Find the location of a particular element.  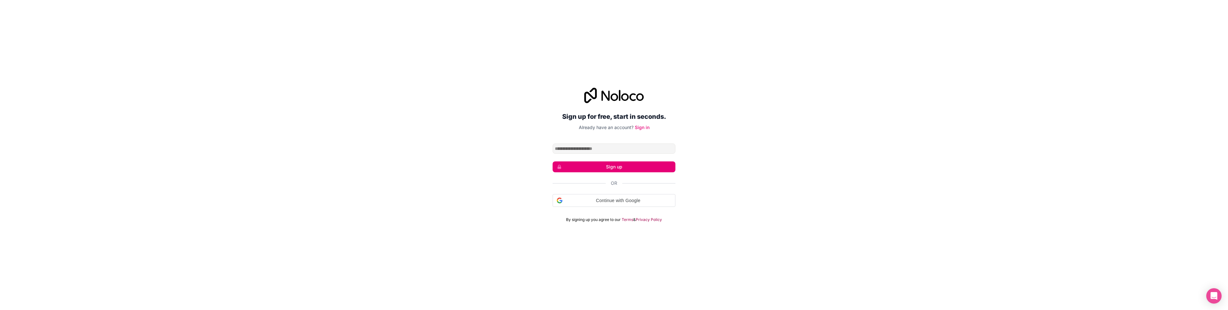

a: Privacy Policy is located at coordinates (649, 219).